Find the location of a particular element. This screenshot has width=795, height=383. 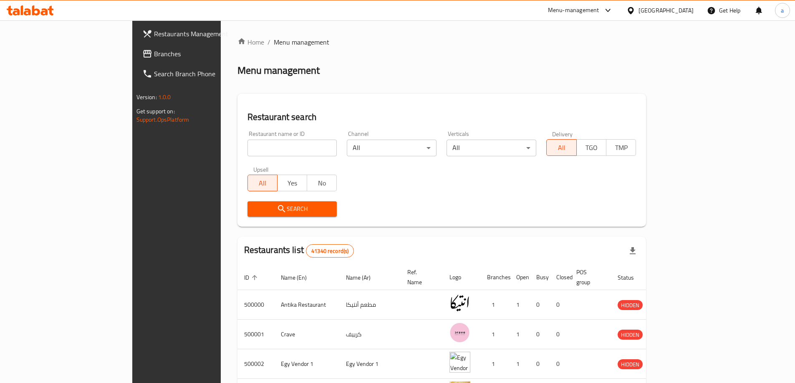

span: Restaurants Management is located at coordinates (206, 34).